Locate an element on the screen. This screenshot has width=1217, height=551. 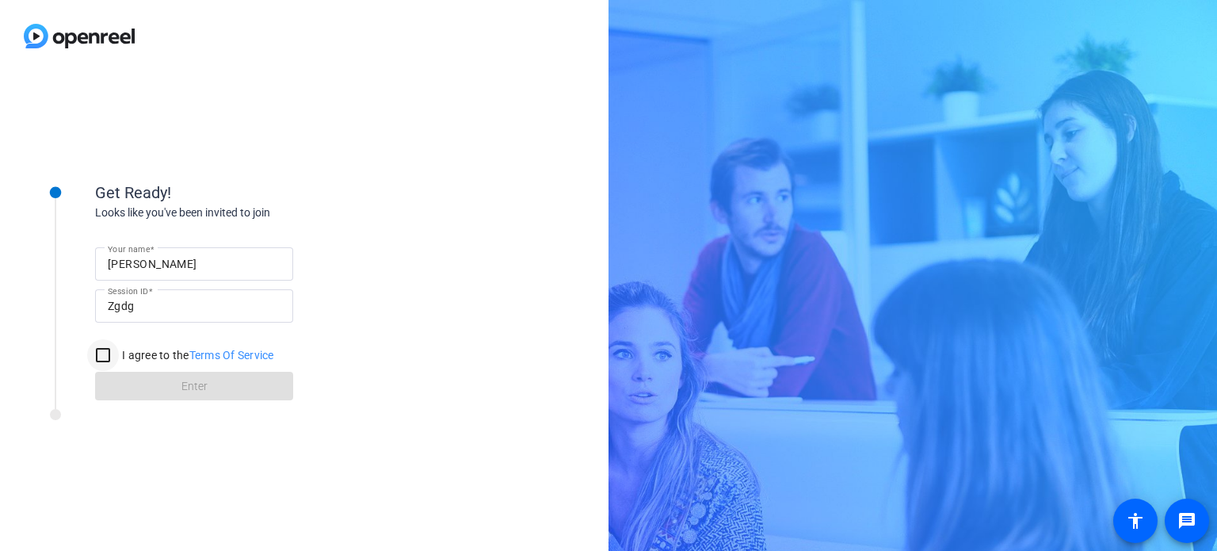
mat-icon: message is located at coordinates (1187, 520).